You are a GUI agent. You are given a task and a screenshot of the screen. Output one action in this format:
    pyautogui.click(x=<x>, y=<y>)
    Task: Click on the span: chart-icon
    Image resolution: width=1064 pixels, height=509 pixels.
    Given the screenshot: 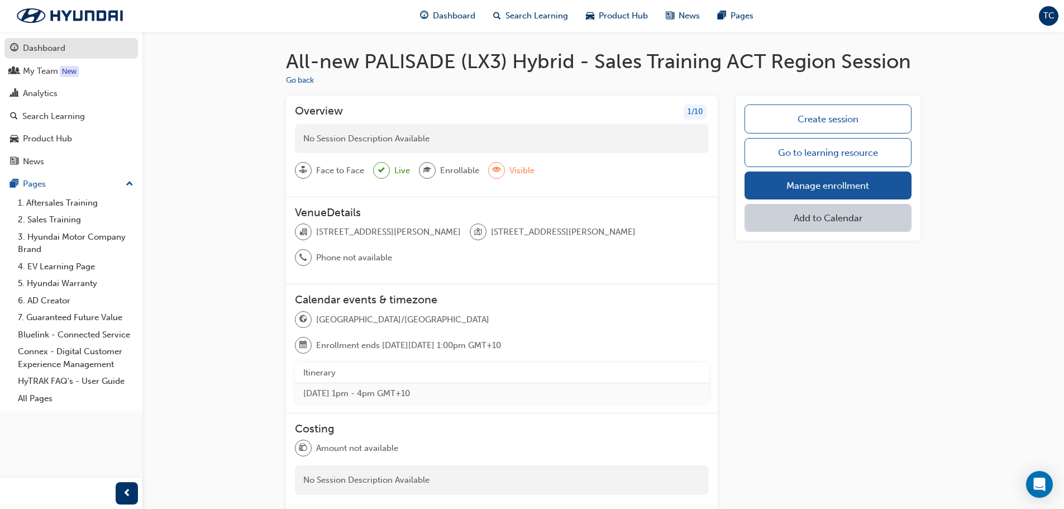 What is the action you would take?
    pyautogui.click(x=14, y=94)
    